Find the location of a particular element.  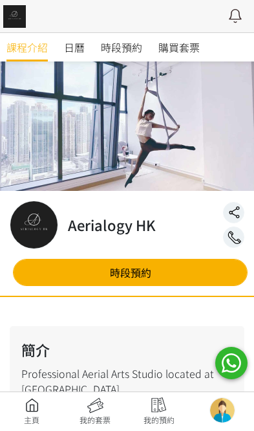

h2: 簡介 is located at coordinates (127, 349).